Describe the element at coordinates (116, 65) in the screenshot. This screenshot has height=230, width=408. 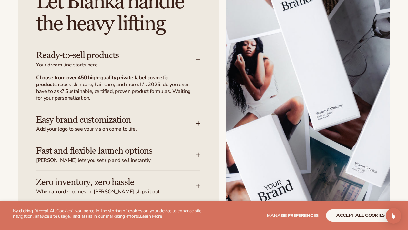
I see `span: Your dream line starts here.` at that location.